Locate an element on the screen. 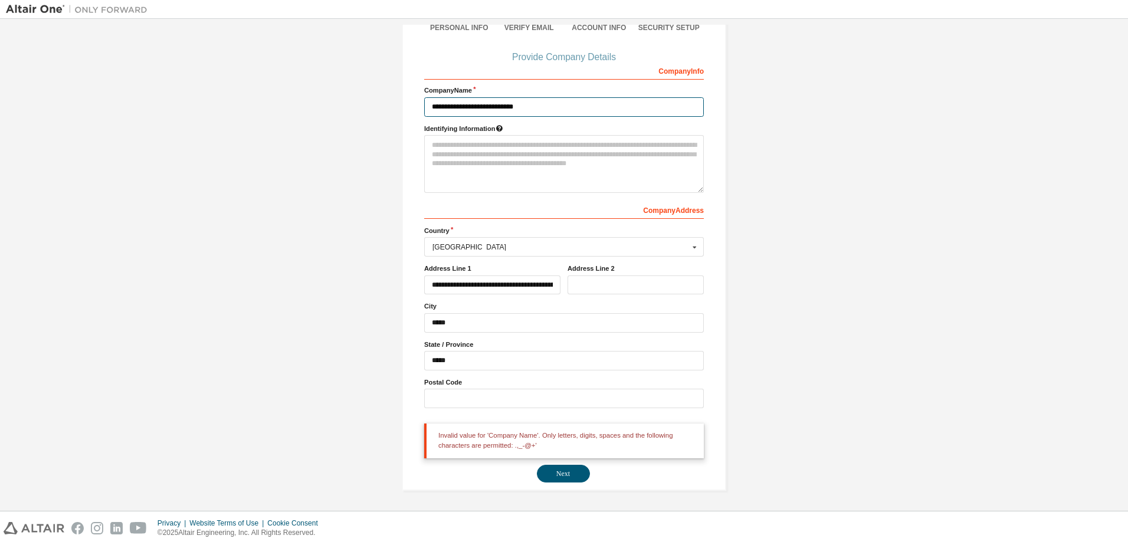  img: linkedin.svg is located at coordinates (116, 528).